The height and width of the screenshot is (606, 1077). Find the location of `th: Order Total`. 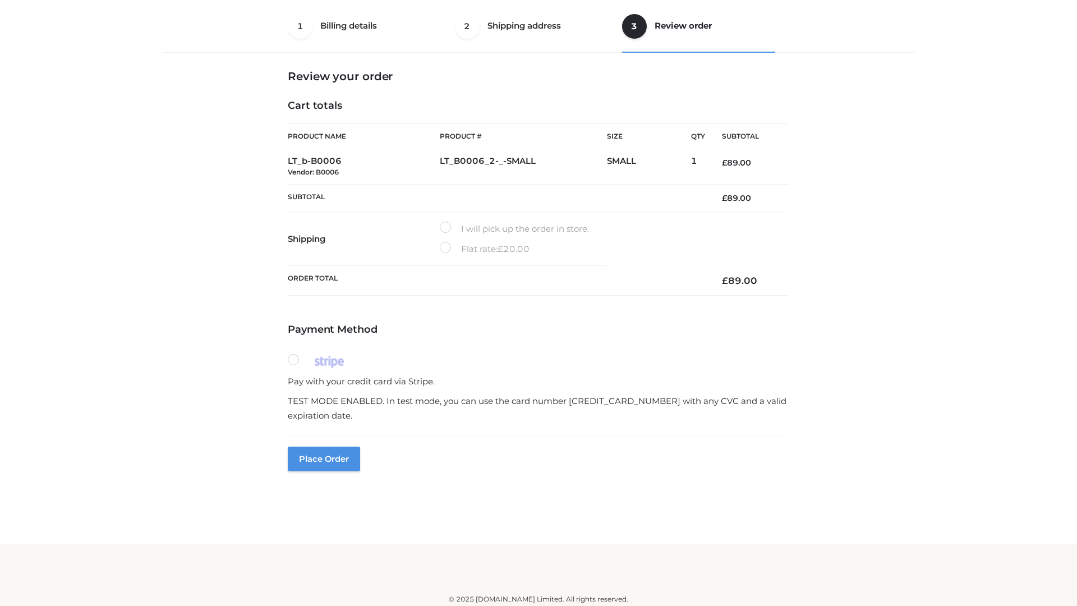

th: Order Total is located at coordinates (497, 281).